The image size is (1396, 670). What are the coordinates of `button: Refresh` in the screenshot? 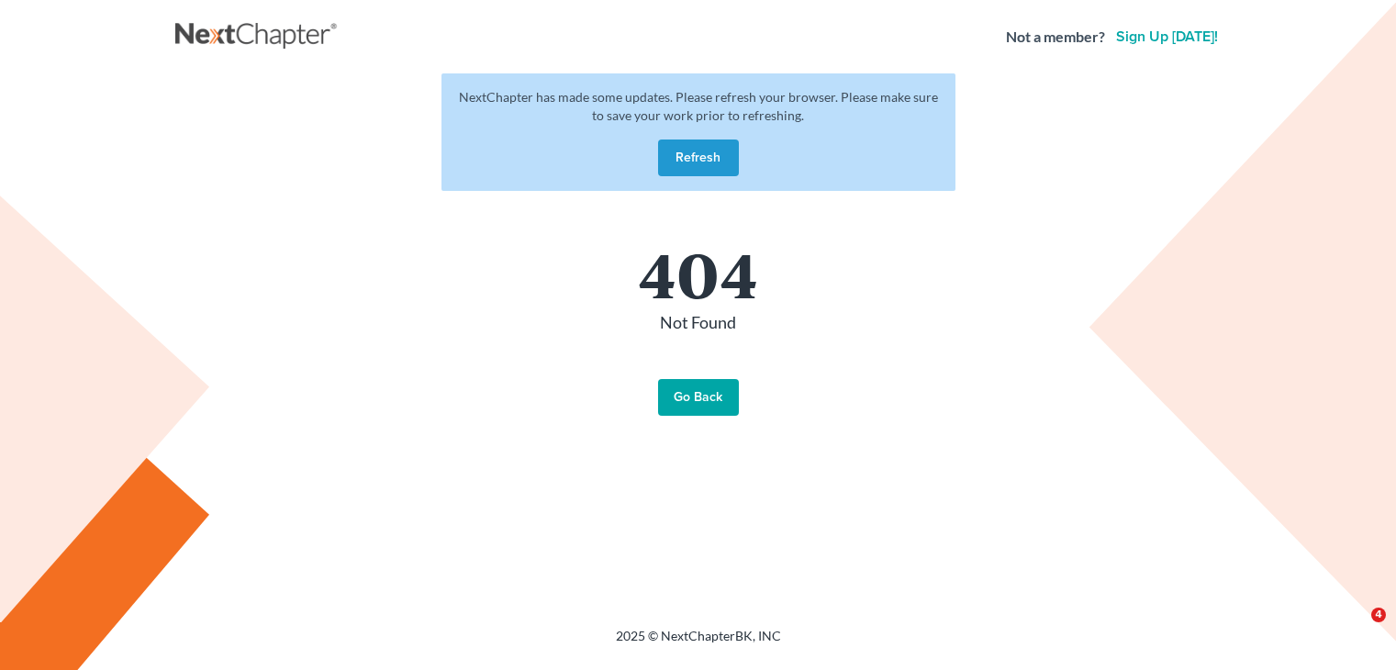 It's located at (699, 158).